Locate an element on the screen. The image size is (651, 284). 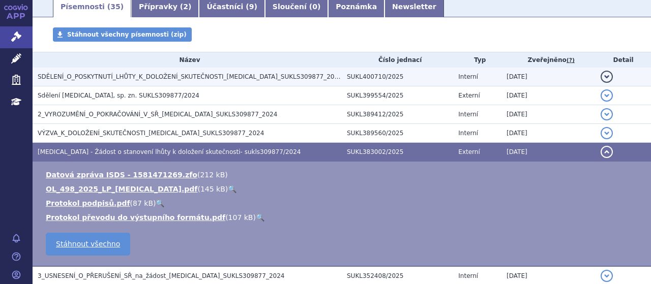
th: Název is located at coordinates (187, 60).